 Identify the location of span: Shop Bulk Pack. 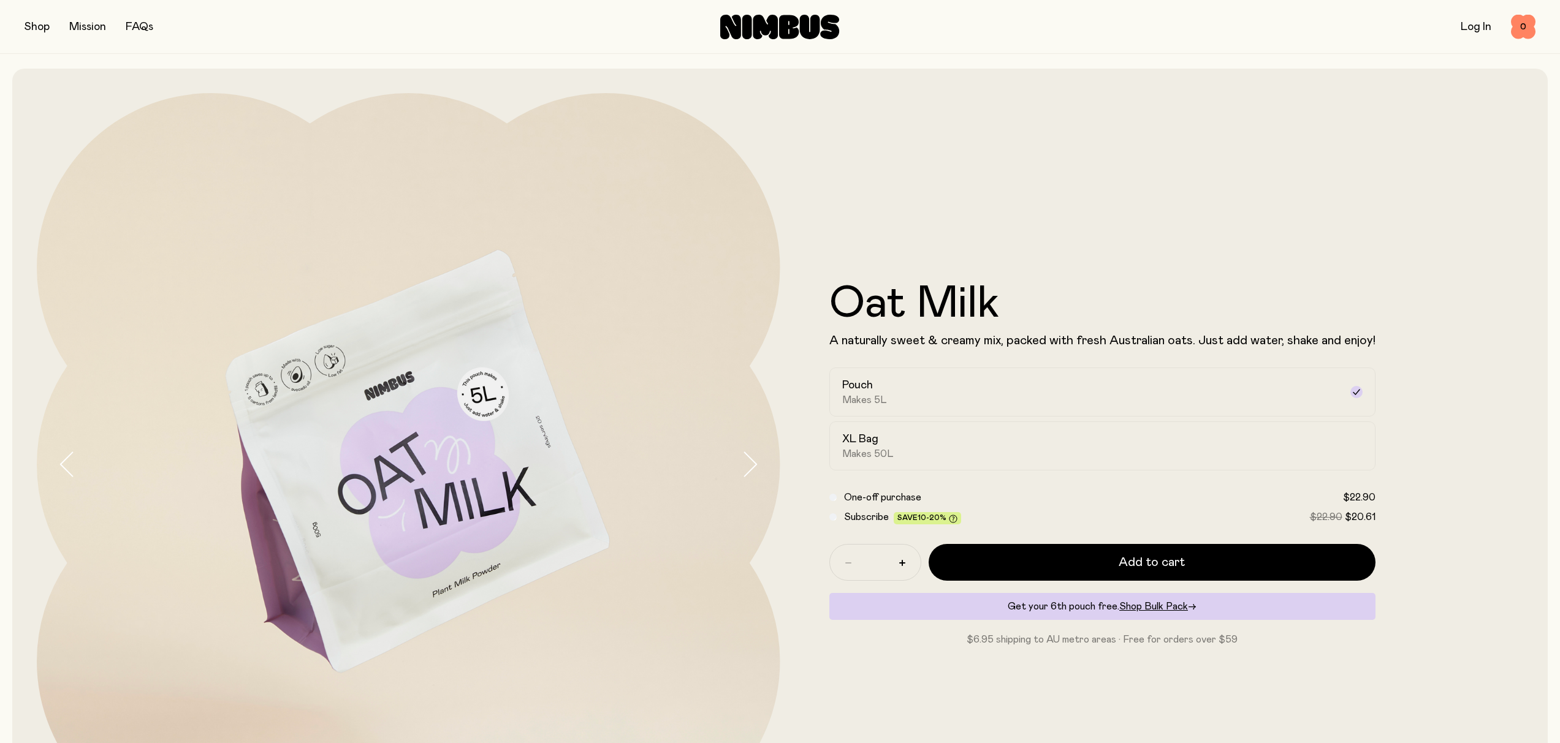
(1154, 607).